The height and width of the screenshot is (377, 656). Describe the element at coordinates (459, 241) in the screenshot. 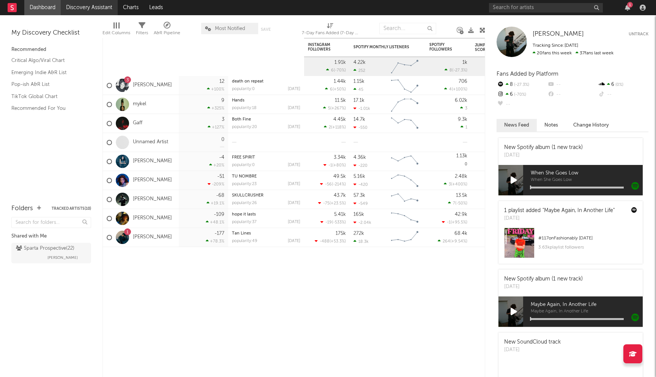

I see `span: +9.54 %` at that location.